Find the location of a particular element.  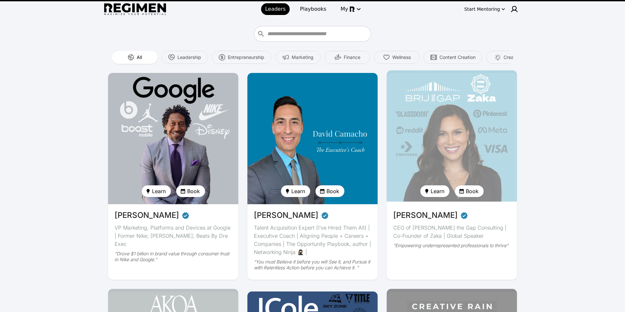

img: Leadership is located at coordinates (172, 57).